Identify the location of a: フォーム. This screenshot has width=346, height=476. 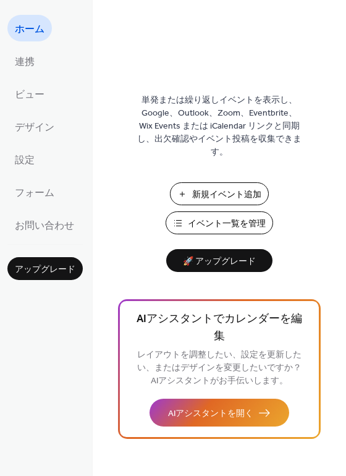
(35, 192).